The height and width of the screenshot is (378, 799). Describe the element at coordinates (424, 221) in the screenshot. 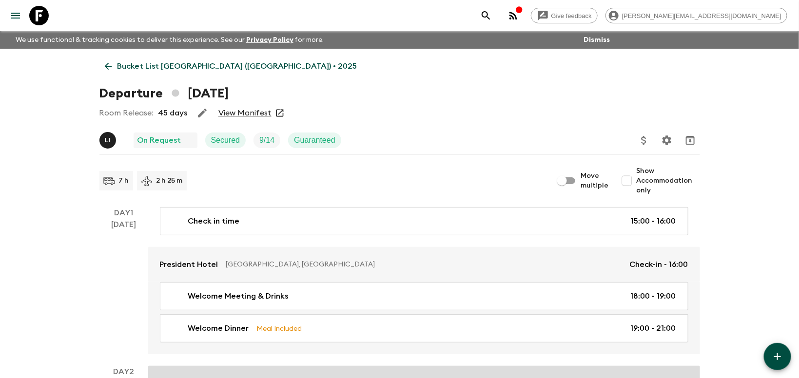

I see `a: Check in time15:00 - 16:00` at that location.